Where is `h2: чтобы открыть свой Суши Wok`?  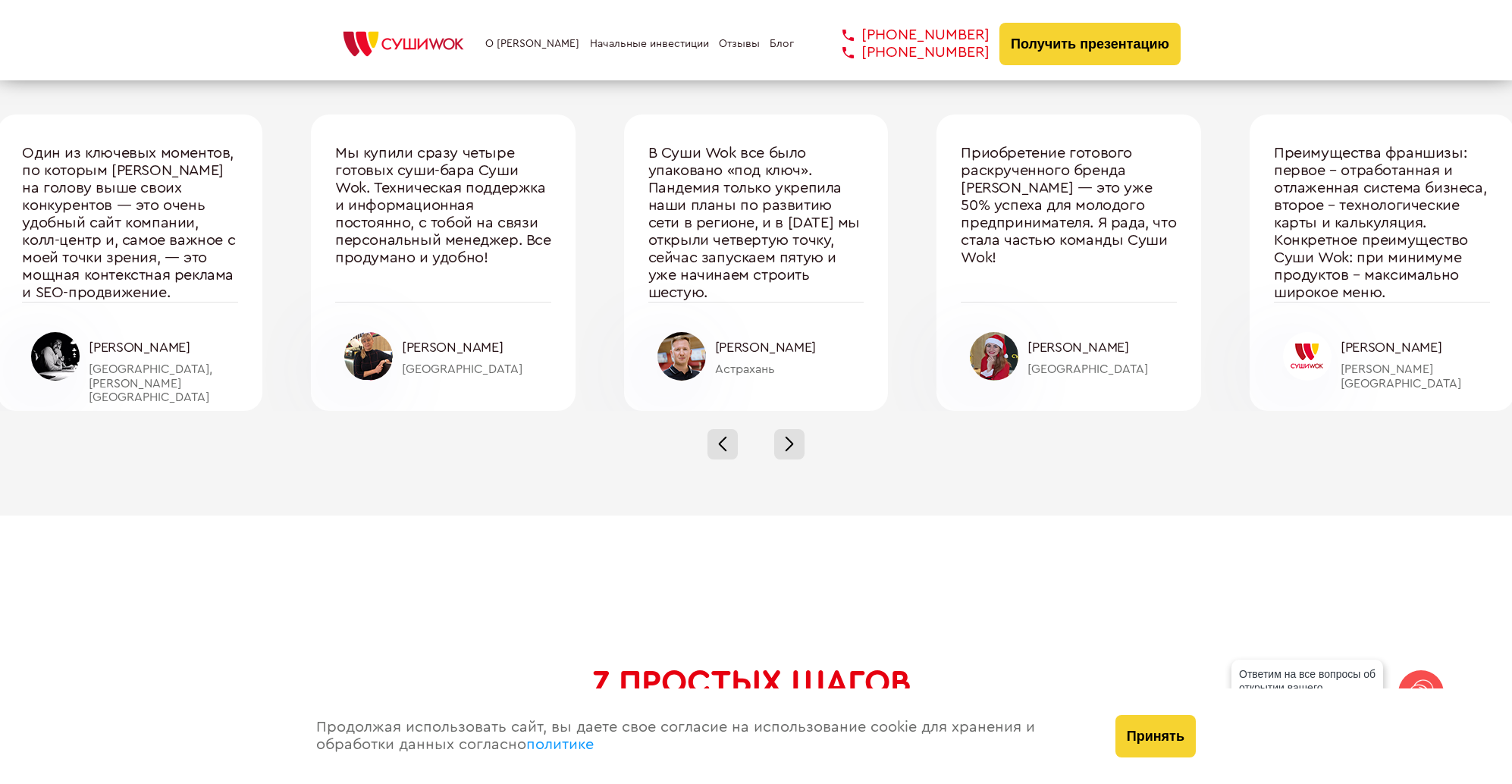
h2: чтобы открыть свой Суши Wok is located at coordinates (756, 702).